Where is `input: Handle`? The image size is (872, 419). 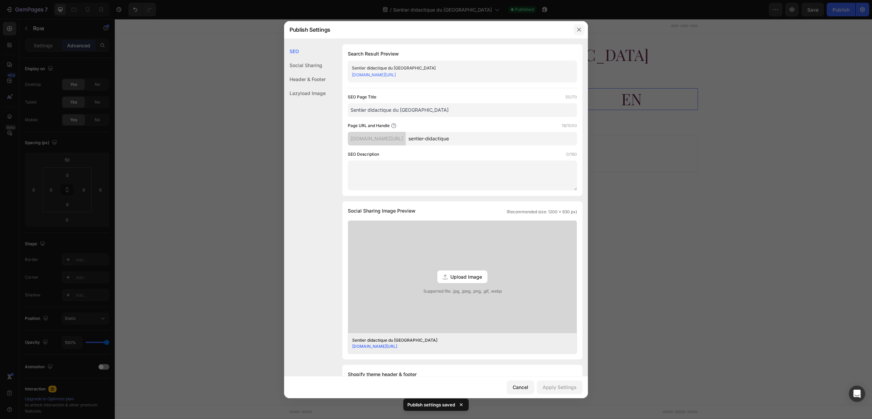
input: Handle is located at coordinates (491, 139).